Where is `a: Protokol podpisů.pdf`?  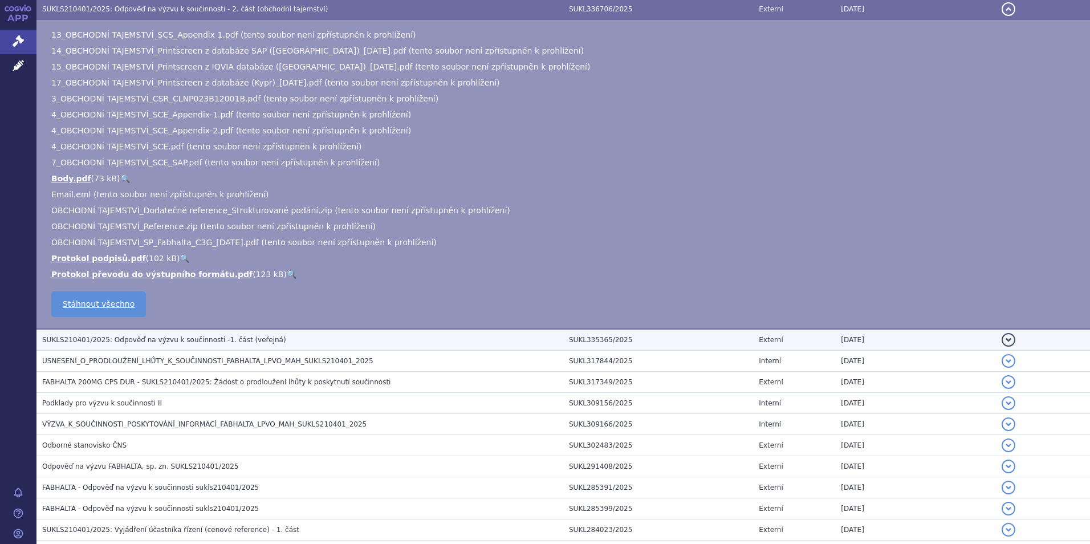
a: Protokol podpisů.pdf is located at coordinates (99, 258).